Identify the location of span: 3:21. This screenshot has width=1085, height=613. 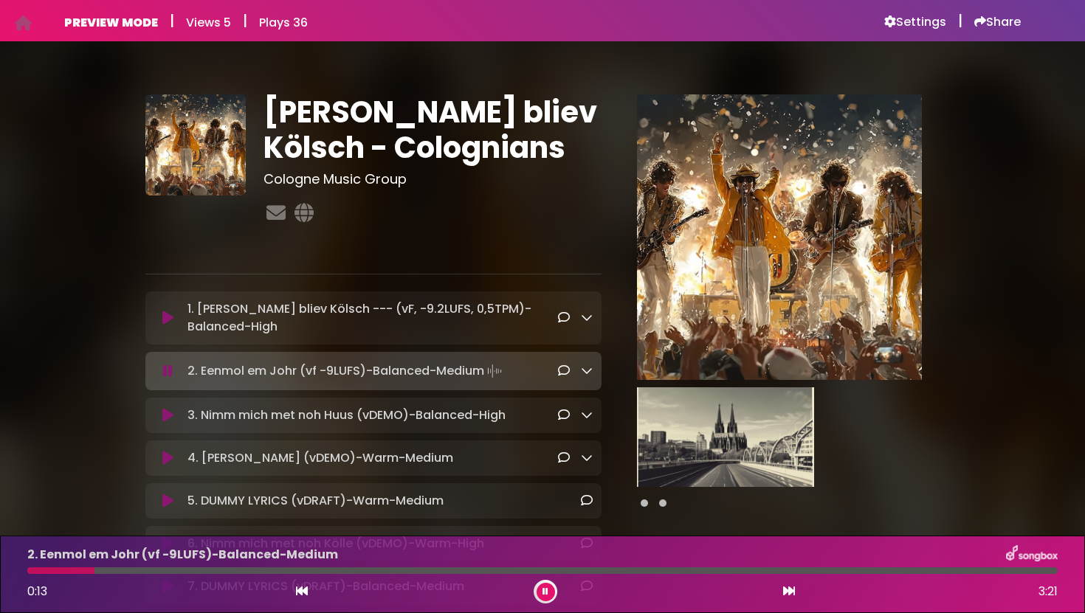
(1048, 592).